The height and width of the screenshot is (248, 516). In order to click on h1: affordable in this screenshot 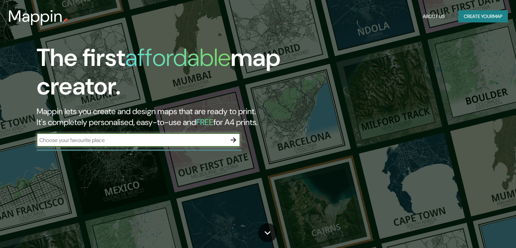, I will do `click(178, 57)`.